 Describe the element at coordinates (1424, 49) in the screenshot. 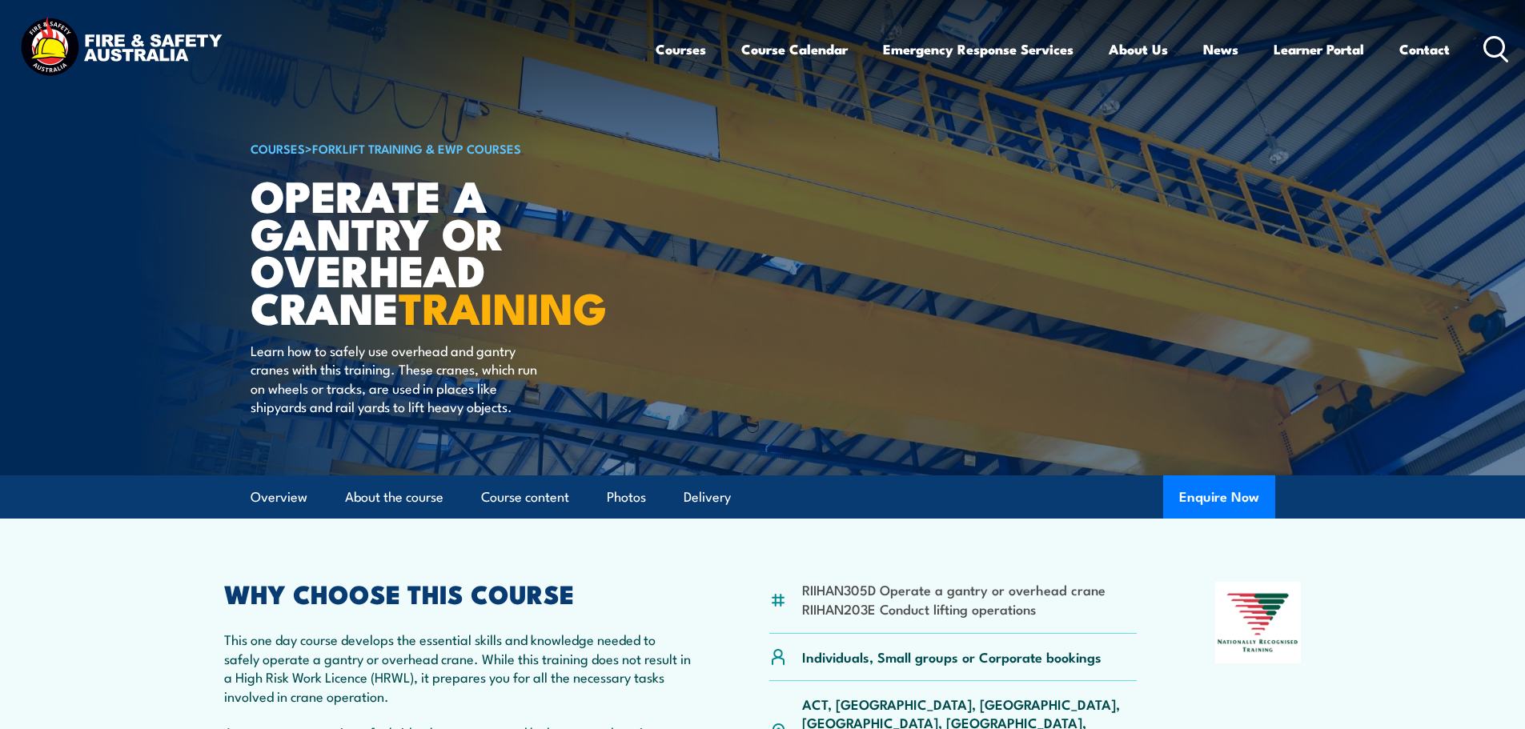

I see `a: Contact` at that location.